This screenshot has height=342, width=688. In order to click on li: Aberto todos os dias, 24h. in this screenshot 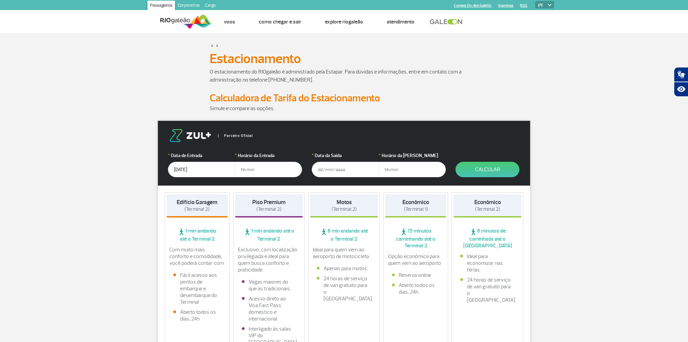, I will do `click(416, 289)`.